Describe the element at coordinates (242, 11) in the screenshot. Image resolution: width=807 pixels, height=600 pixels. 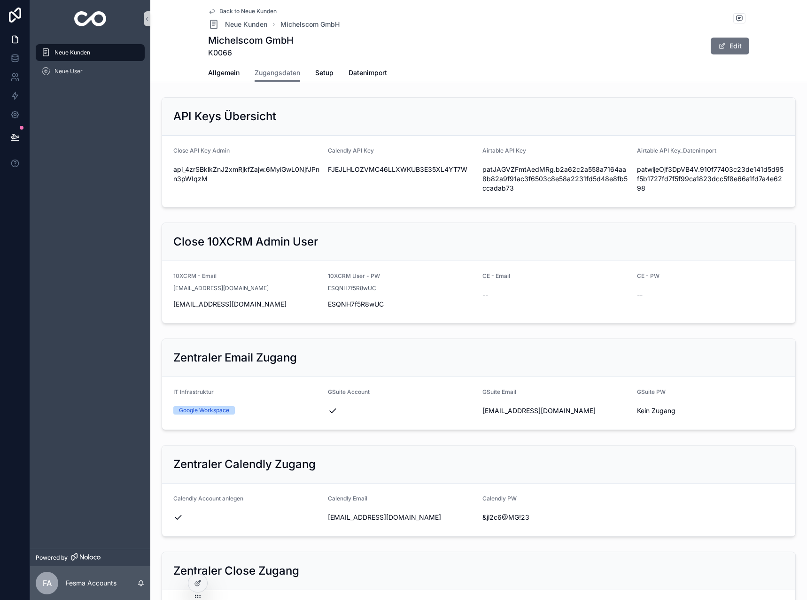
I see `a: Back to Neue Kunden` at that location.